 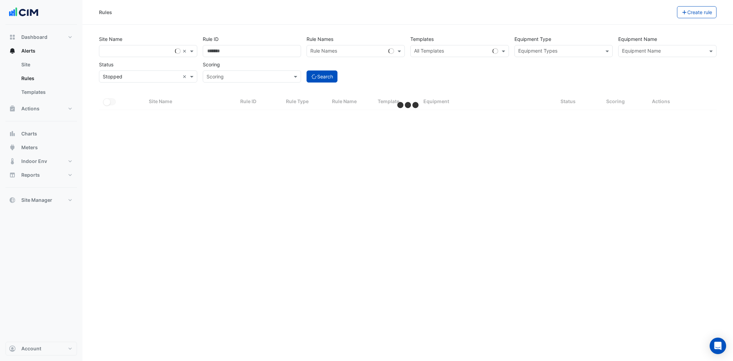 I want to click on label: Scoring, so click(x=211, y=64).